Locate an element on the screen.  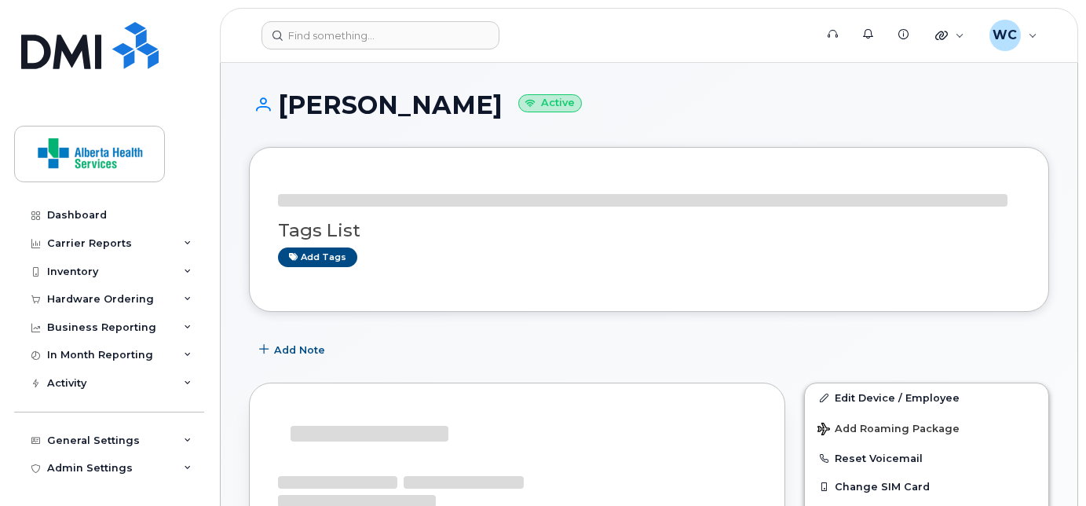
button: Add Note is located at coordinates (294, 350).